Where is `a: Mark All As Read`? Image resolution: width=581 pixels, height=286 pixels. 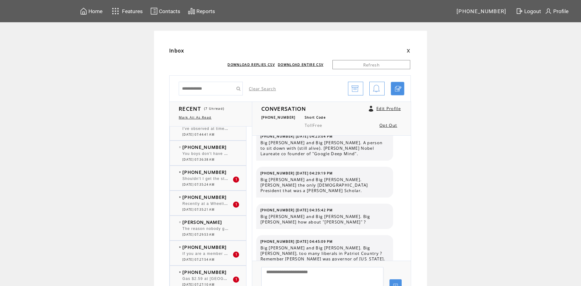 a: Mark All As Read is located at coordinates (195, 118).